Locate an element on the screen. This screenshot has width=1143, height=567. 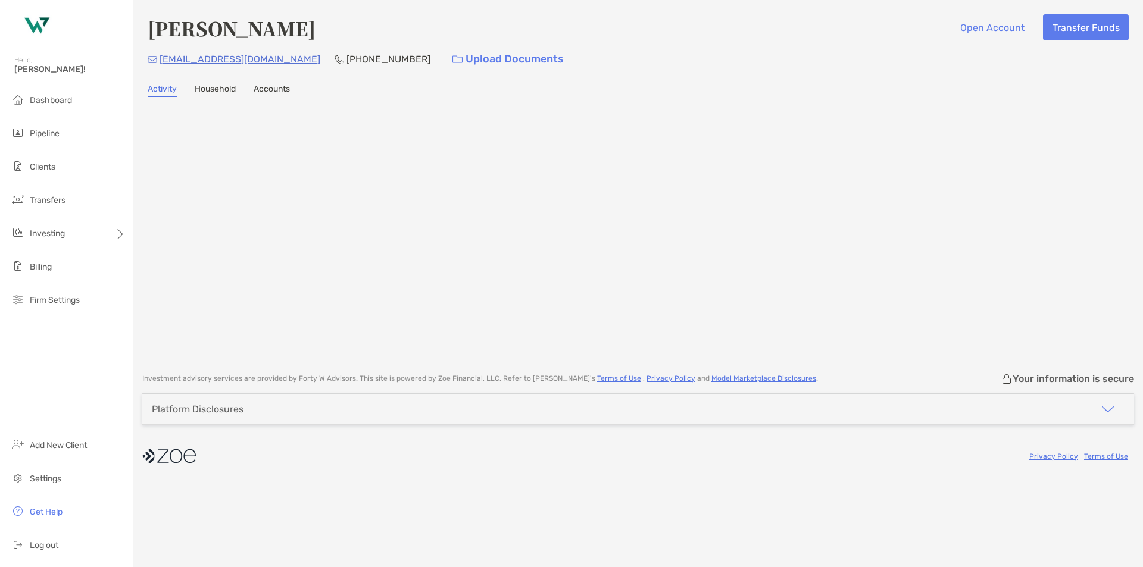
a: Model Marketplace Disclosures is located at coordinates (764, 379).